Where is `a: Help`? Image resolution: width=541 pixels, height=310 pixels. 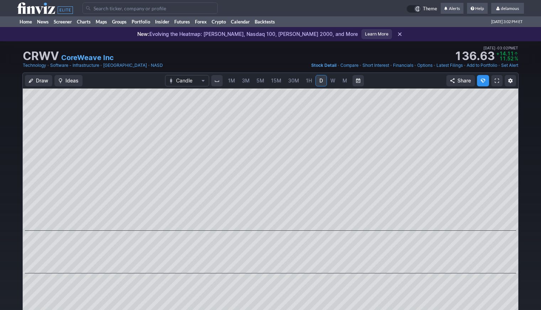 a: Help is located at coordinates (477, 9).